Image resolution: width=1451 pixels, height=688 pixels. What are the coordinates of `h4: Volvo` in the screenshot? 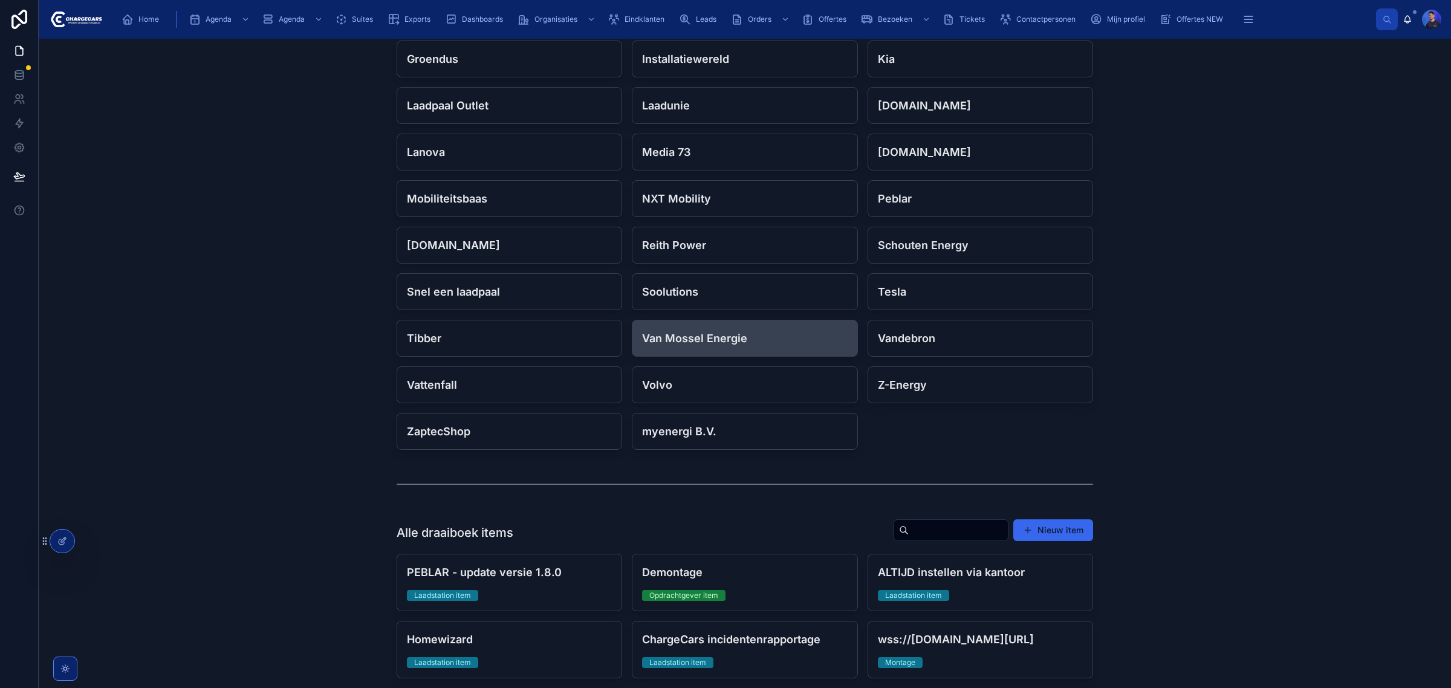 It's located at (744, 385).